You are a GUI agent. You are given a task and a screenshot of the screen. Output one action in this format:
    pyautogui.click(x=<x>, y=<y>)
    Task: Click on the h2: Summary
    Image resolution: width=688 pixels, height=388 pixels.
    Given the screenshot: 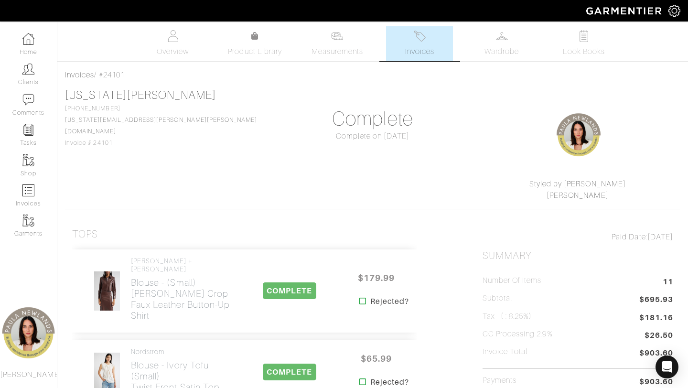 What is the action you would take?
    pyautogui.click(x=578, y=256)
    